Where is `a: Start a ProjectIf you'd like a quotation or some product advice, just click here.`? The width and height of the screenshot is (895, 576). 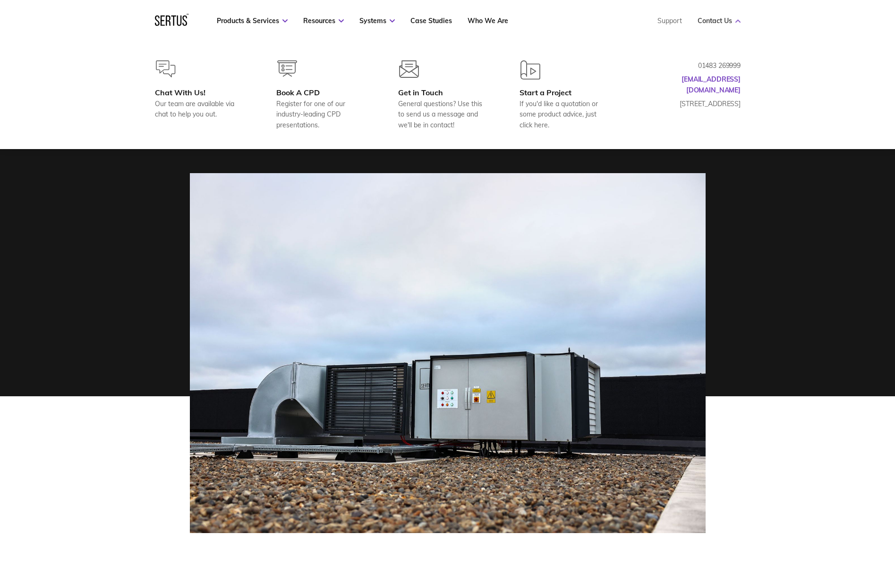 a: Start a ProjectIf you'd like a quotation or some product advice, just click here. is located at coordinates (565, 95).